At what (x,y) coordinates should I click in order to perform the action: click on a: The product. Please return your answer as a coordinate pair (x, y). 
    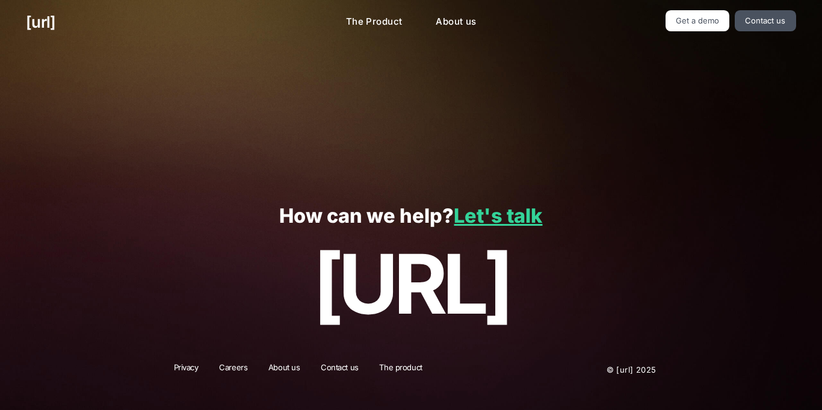
    Looking at the image, I should click on (400, 369).